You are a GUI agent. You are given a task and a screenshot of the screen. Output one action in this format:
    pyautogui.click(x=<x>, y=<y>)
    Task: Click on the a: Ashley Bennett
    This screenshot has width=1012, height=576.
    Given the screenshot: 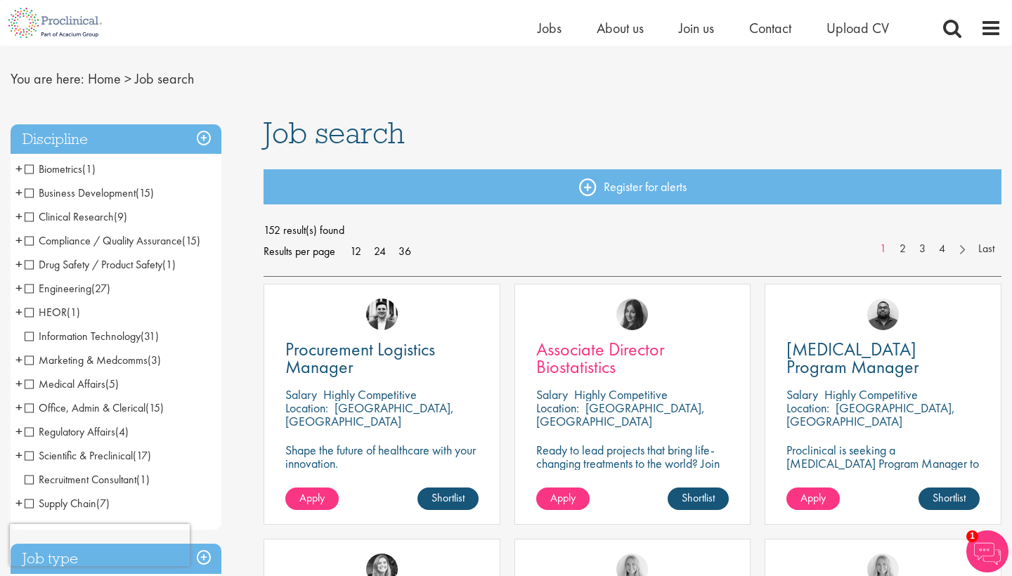 What is the action you would take?
    pyautogui.click(x=883, y=314)
    